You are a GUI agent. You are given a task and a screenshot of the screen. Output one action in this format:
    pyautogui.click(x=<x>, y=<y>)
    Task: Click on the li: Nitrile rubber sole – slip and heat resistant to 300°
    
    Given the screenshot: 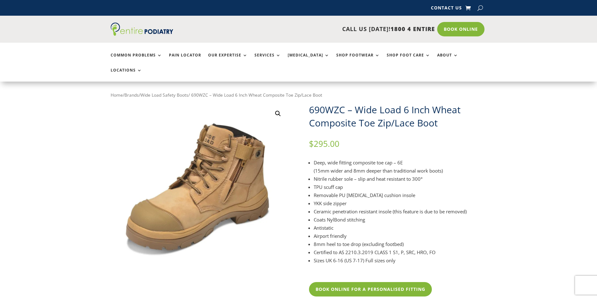 What is the action you would take?
    pyautogui.click(x=400, y=179)
    